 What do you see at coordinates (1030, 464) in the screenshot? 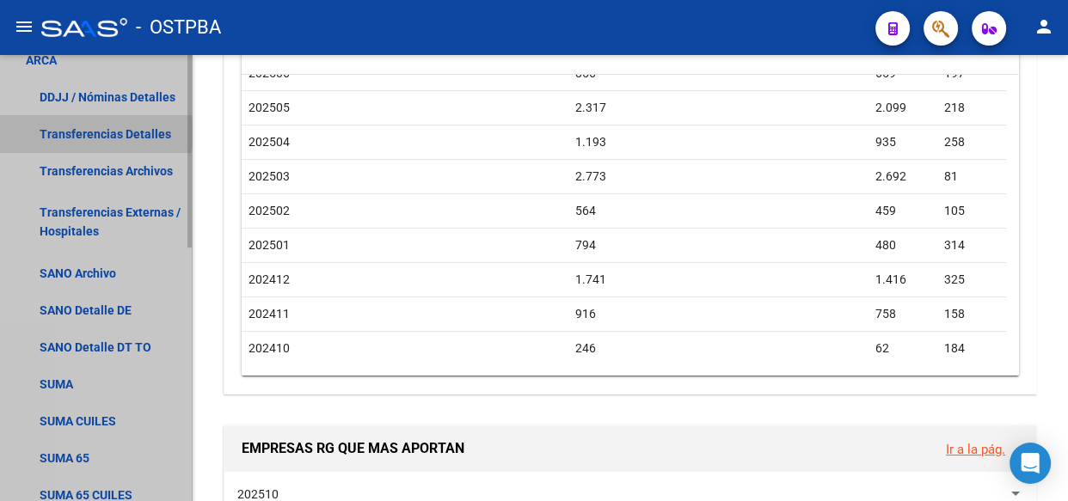
I see `div: Open Intercom Messenger` at bounding box center [1030, 464].